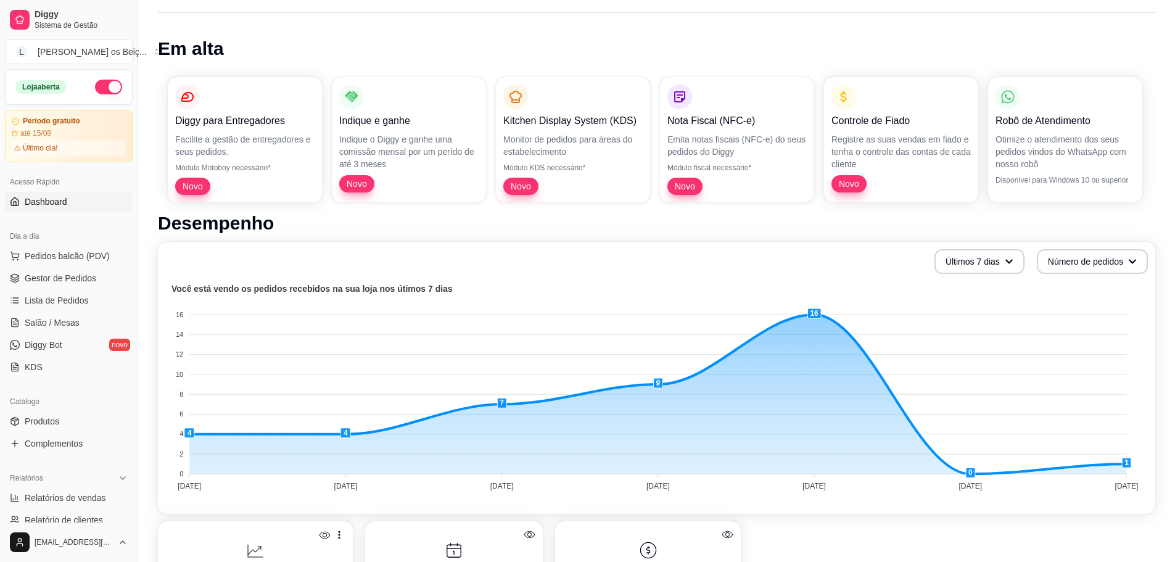 This screenshot has height=562, width=1175. Describe the element at coordinates (68, 20) in the screenshot. I see `a: DiggySistema de Gestão` at that location.